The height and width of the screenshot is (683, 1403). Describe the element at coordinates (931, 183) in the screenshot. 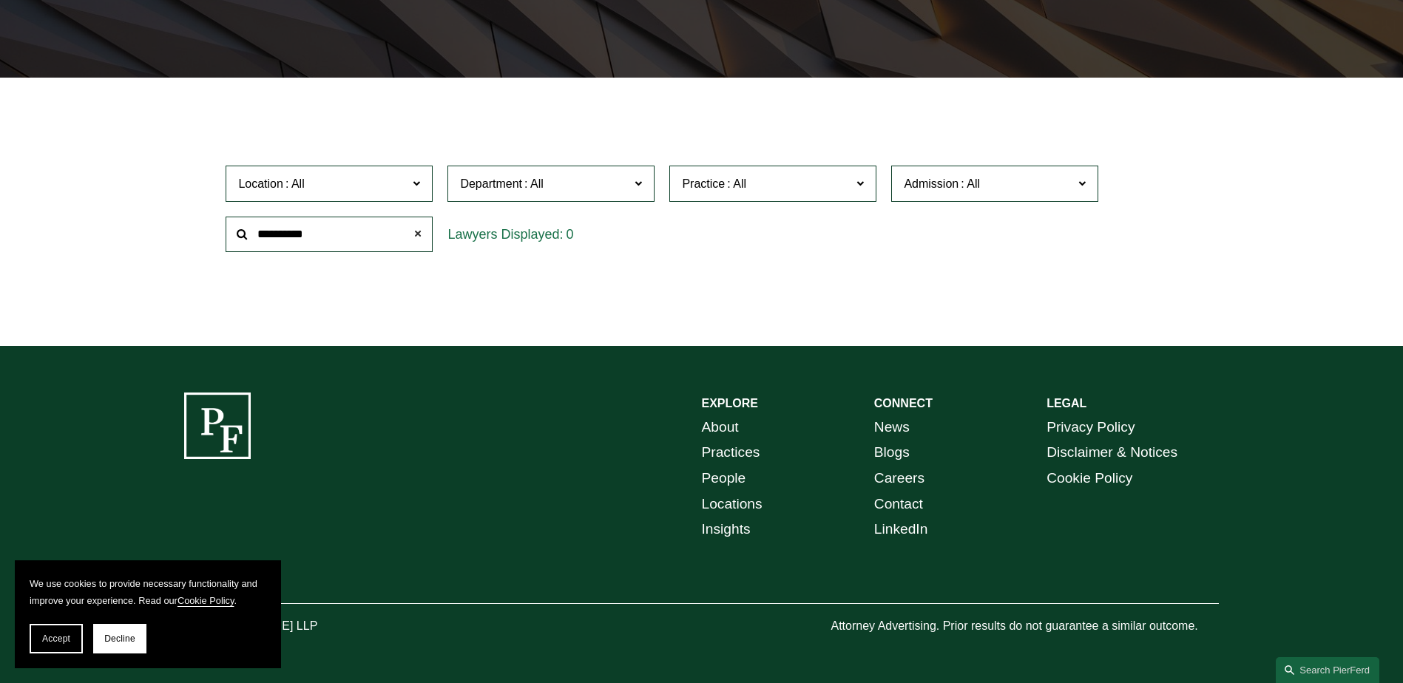

I see `span: Admission` at that location.